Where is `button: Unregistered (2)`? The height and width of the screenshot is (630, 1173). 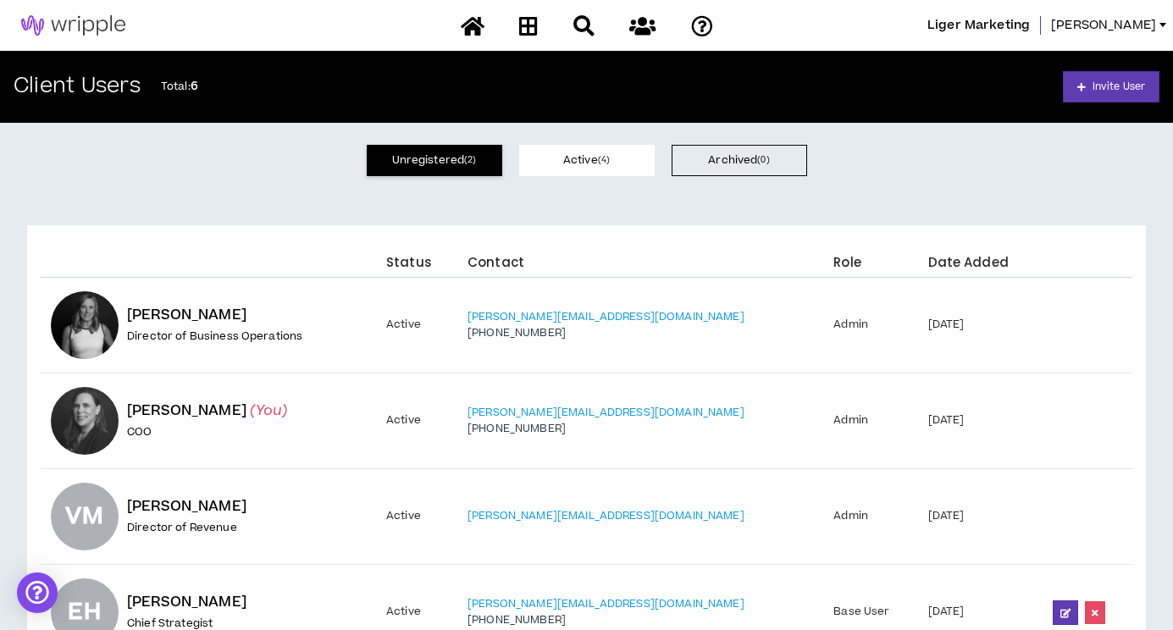 button: Unregistered (2) is located at coordinates (435, 160).